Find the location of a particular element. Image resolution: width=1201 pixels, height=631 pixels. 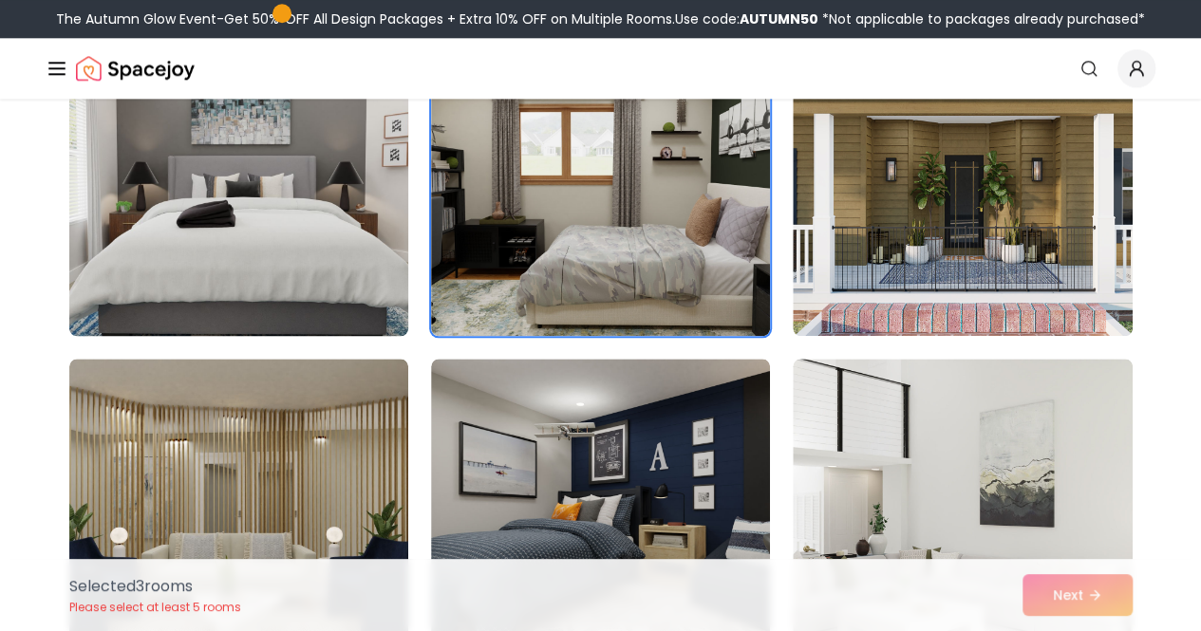

img: Room room-7 is located at coordinates (238, 184).